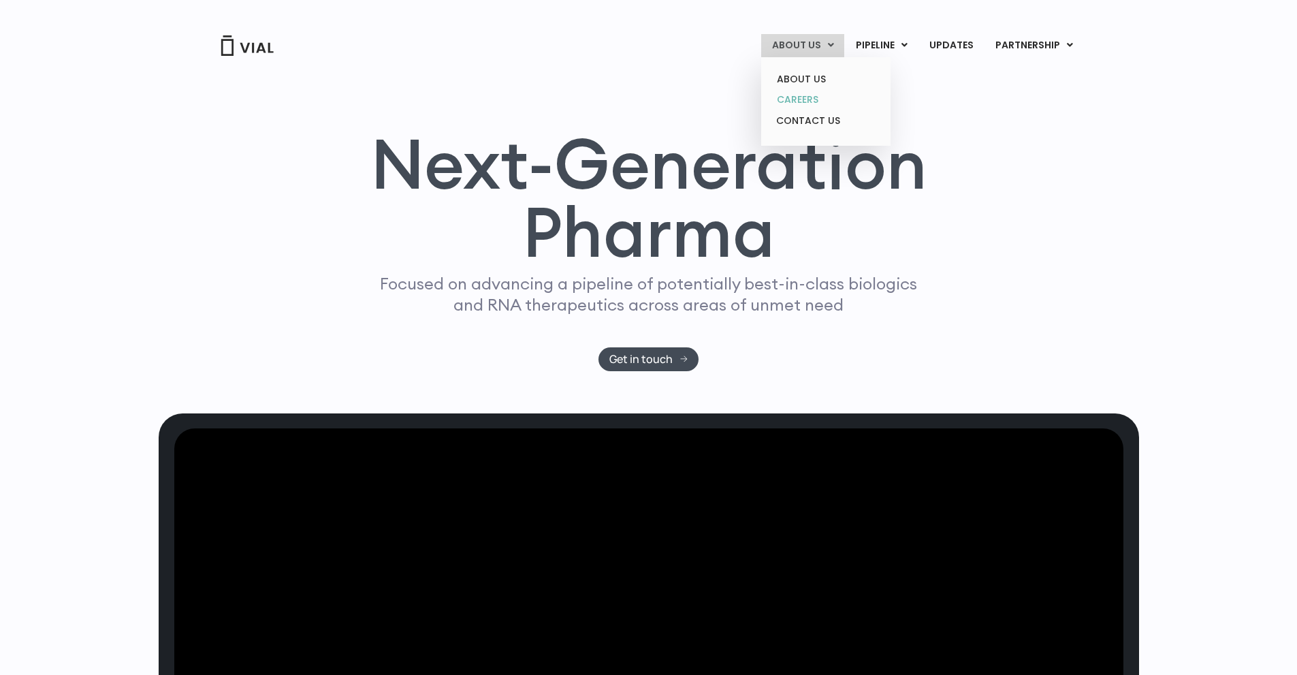  I want to click on a: Get in touch, so click(648, 359).